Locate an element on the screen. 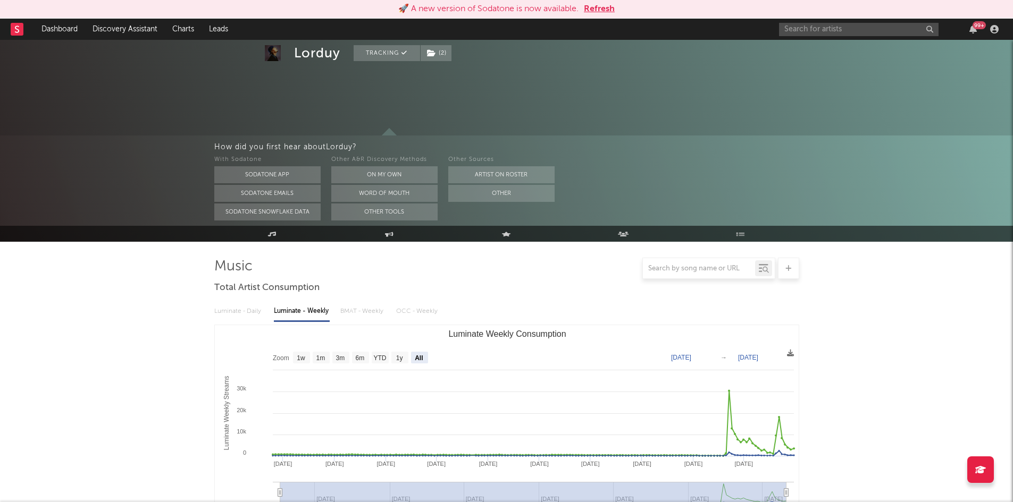 The width and height of the screenshot is (1013, 502). text: 6m is located at coordinates (359, 358).